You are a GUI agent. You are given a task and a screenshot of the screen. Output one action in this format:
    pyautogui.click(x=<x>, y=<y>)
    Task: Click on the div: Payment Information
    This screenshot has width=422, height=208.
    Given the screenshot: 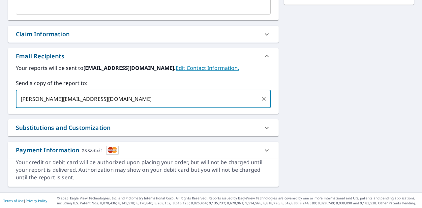 What is the action you would take?
    pyautogui.click(x=67, y=150)
    